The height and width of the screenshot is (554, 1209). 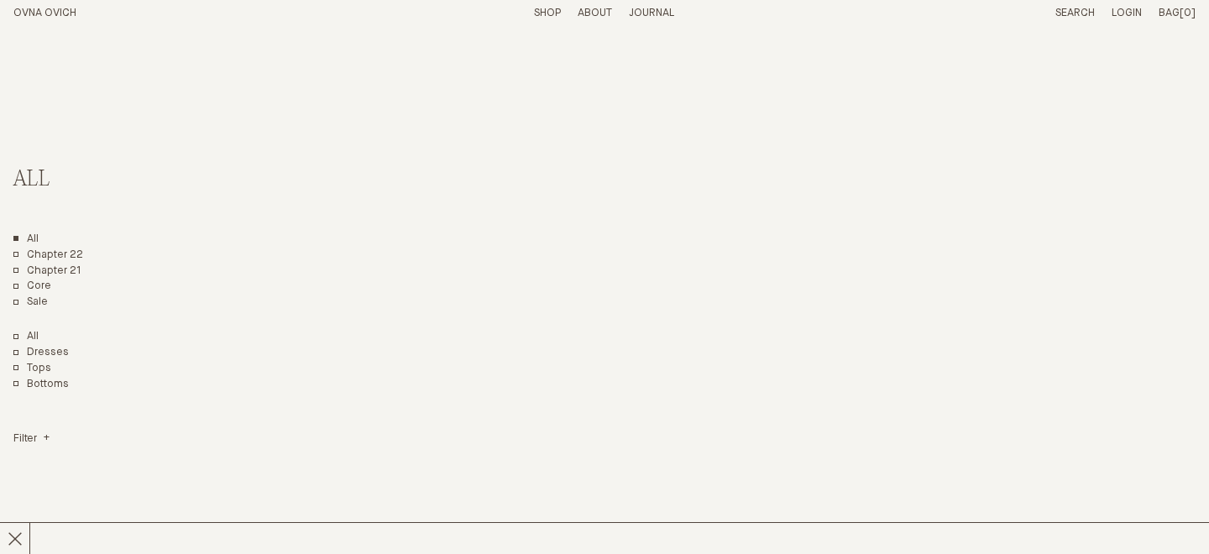 I want to click on a: Login, so click(x=1127, y=13).